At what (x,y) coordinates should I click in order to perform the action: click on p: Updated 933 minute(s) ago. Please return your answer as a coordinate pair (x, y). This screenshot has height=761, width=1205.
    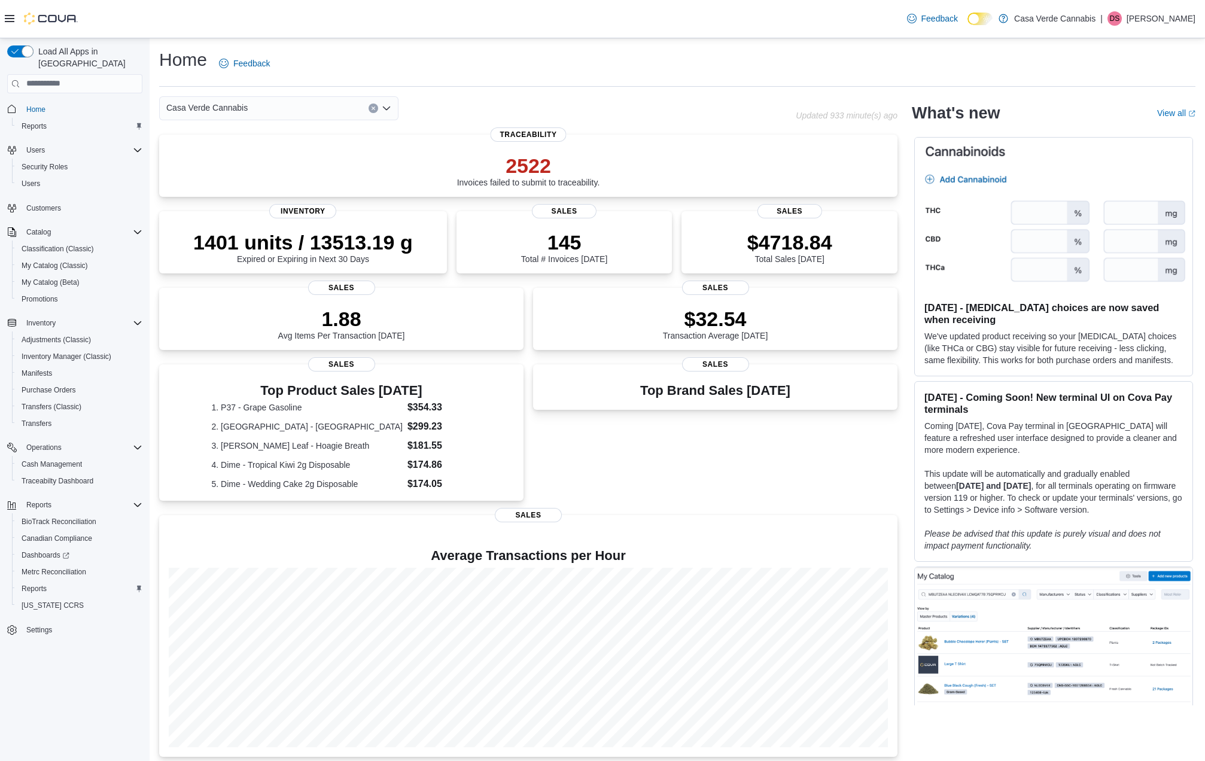
    Looking at the image, I should click on (847, 116).